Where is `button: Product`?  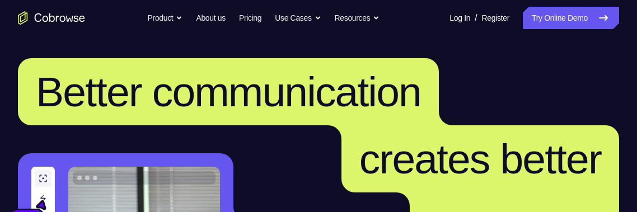 button: Product is located at coordinates (165, 18).